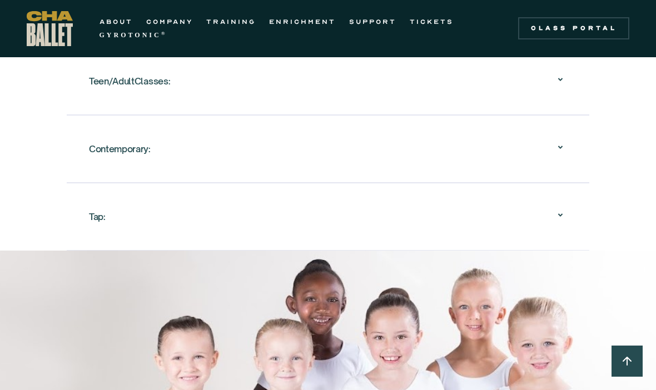 The height and width of the screenshot is (390, 656). I want to click on a: COMPANY, so click(169, 22).